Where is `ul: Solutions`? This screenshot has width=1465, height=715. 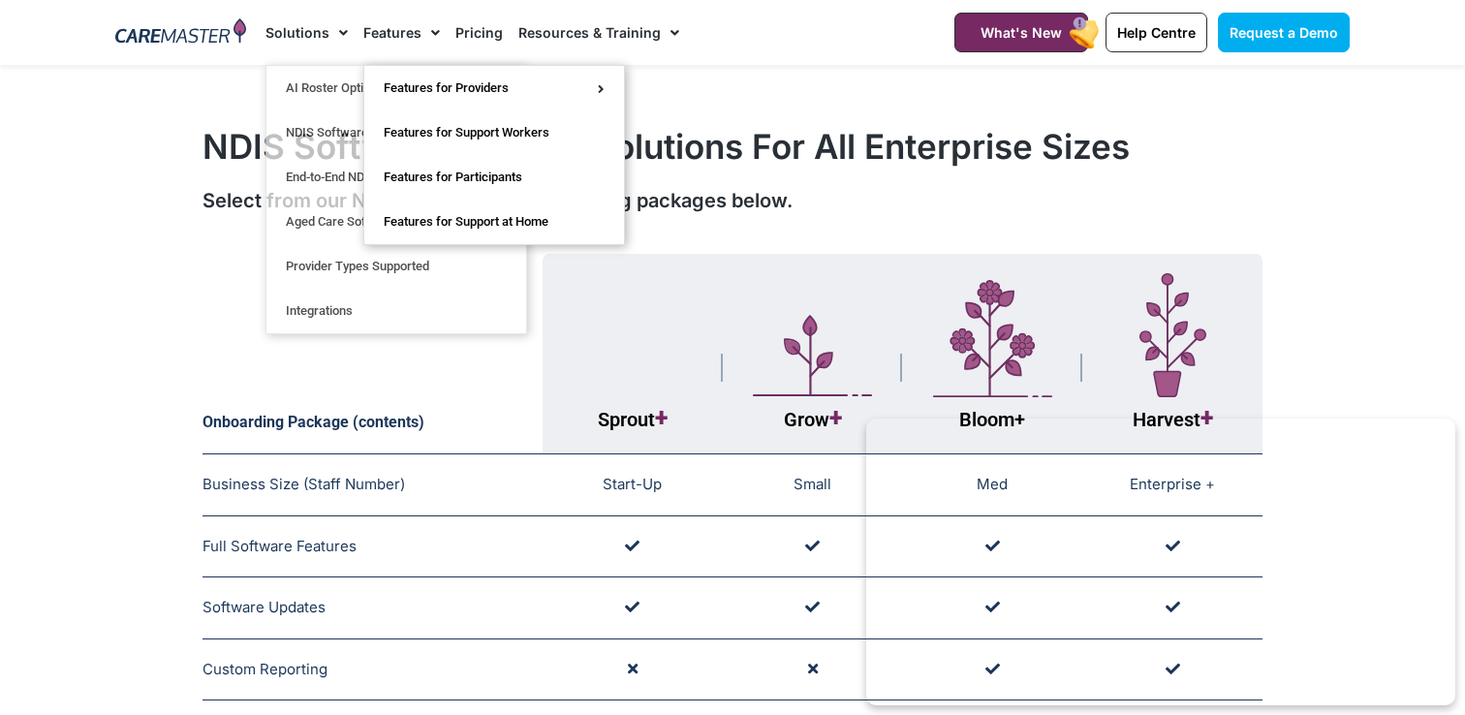
ul: Solutions is located at coordinates (396, 200).